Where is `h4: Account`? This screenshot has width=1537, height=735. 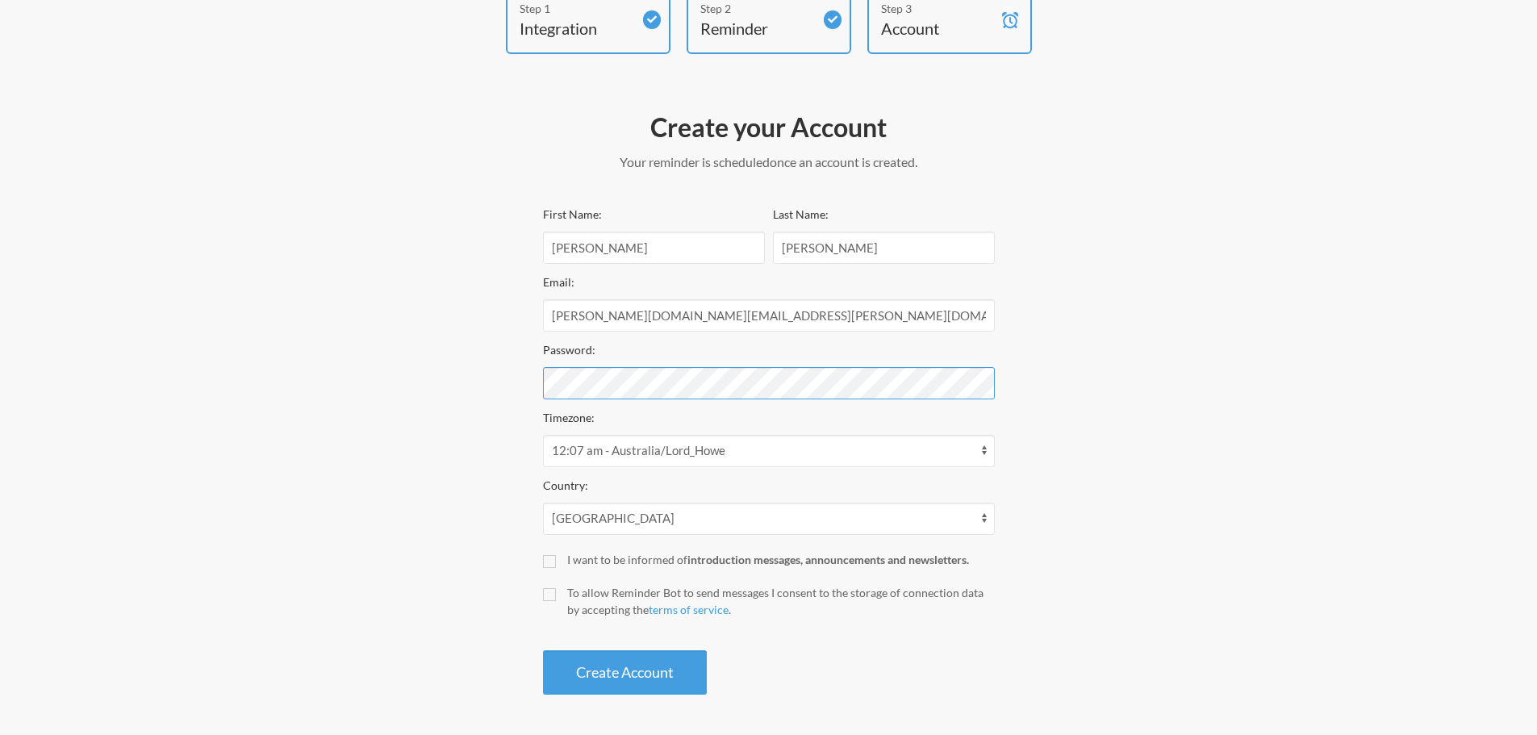 h4: Account is located at coordinates (938, 28).